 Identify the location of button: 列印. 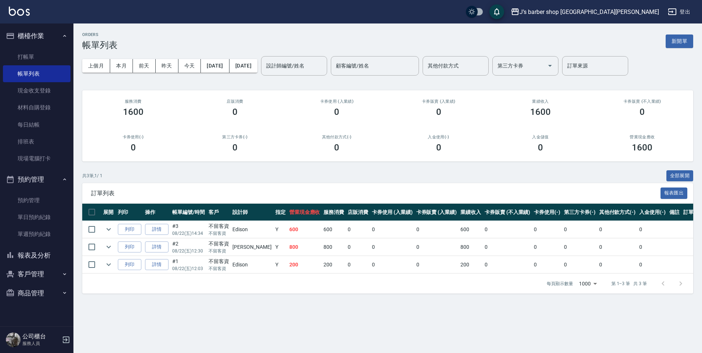
(130, 265).